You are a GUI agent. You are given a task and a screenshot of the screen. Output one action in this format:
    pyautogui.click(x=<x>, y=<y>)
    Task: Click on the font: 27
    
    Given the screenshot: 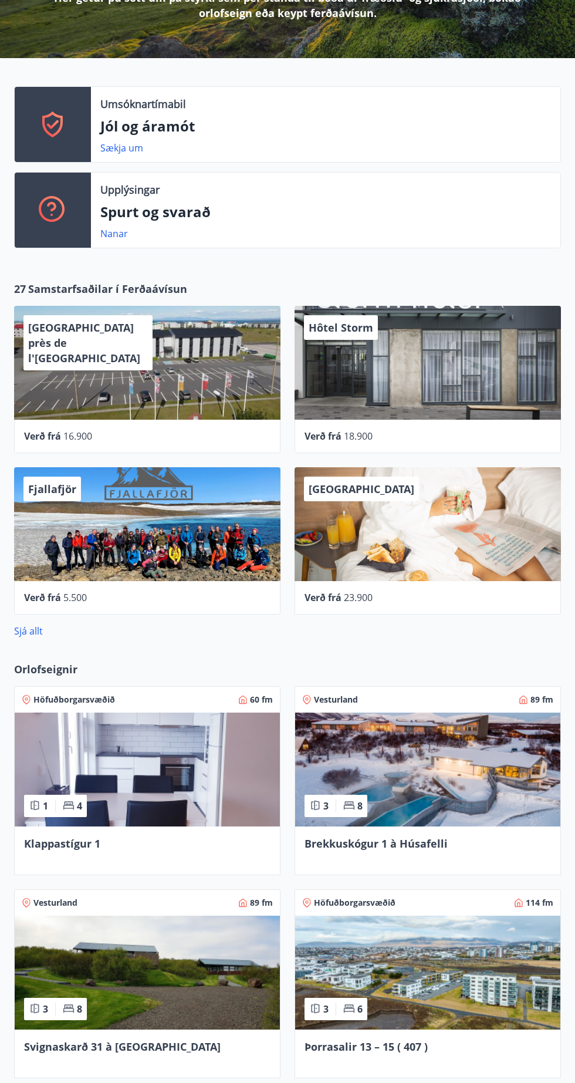 What is the action you would take?
    pyautogui.click(x=20, y=289)
    